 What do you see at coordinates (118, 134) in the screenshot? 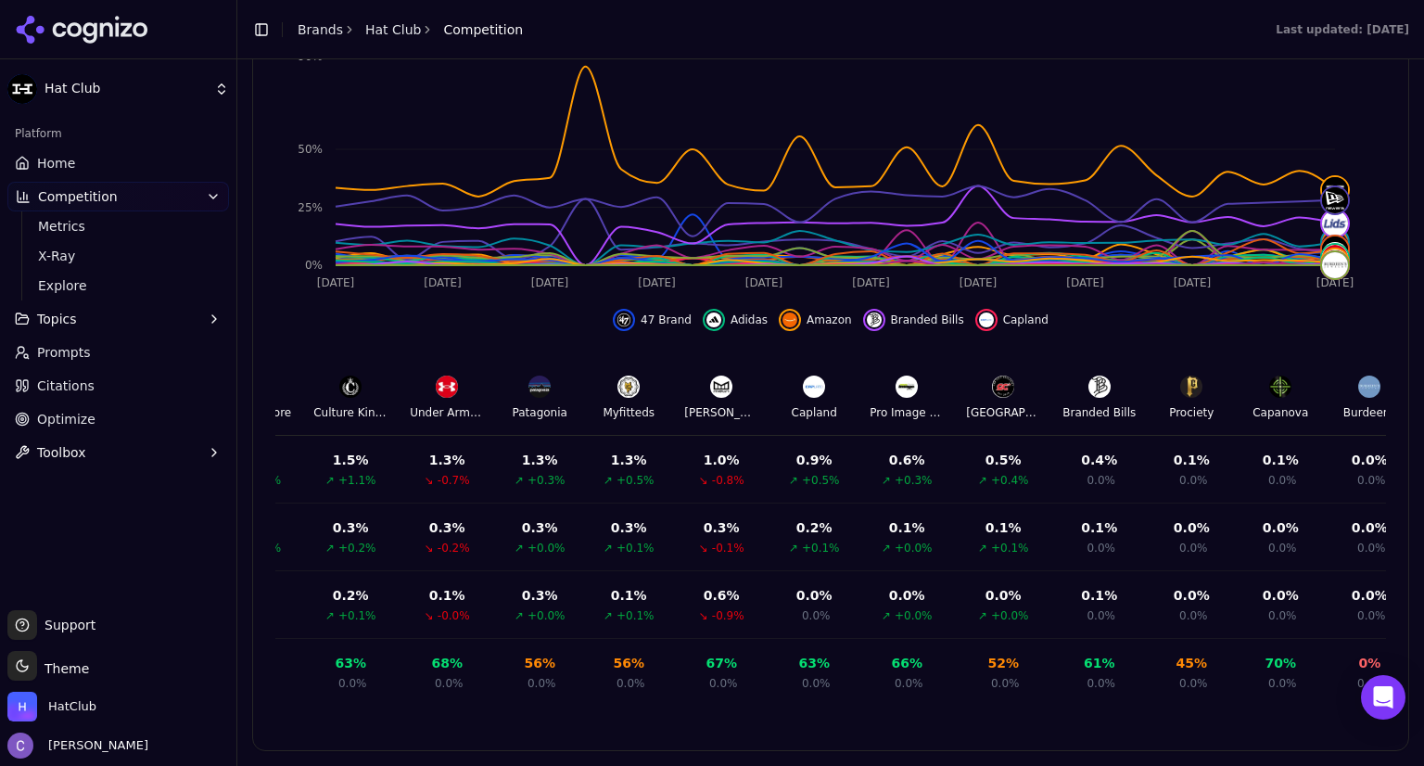
I see `div: Platform` at bounding box center [118, 134].